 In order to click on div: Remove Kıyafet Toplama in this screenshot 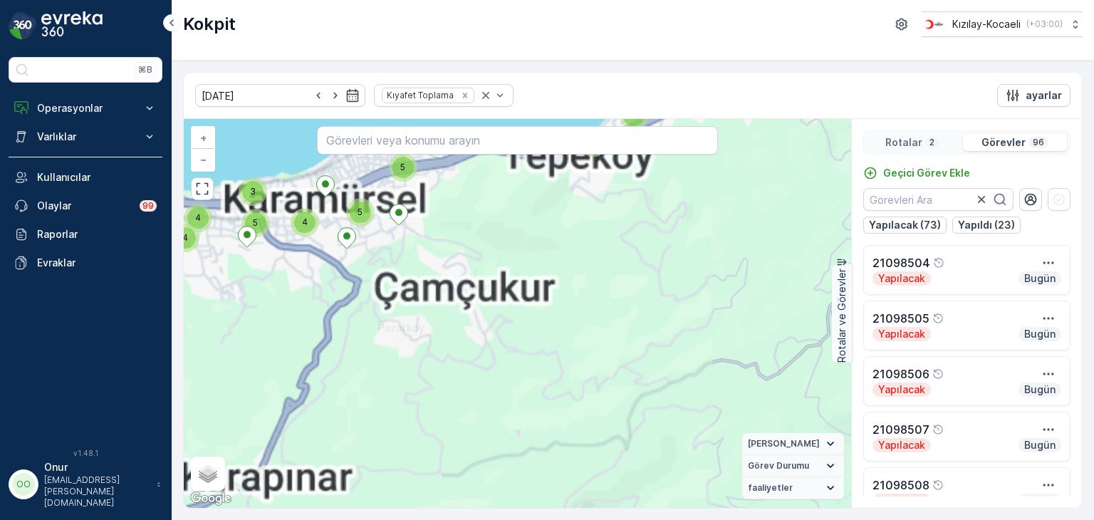, I will do `click(465, 95)`.